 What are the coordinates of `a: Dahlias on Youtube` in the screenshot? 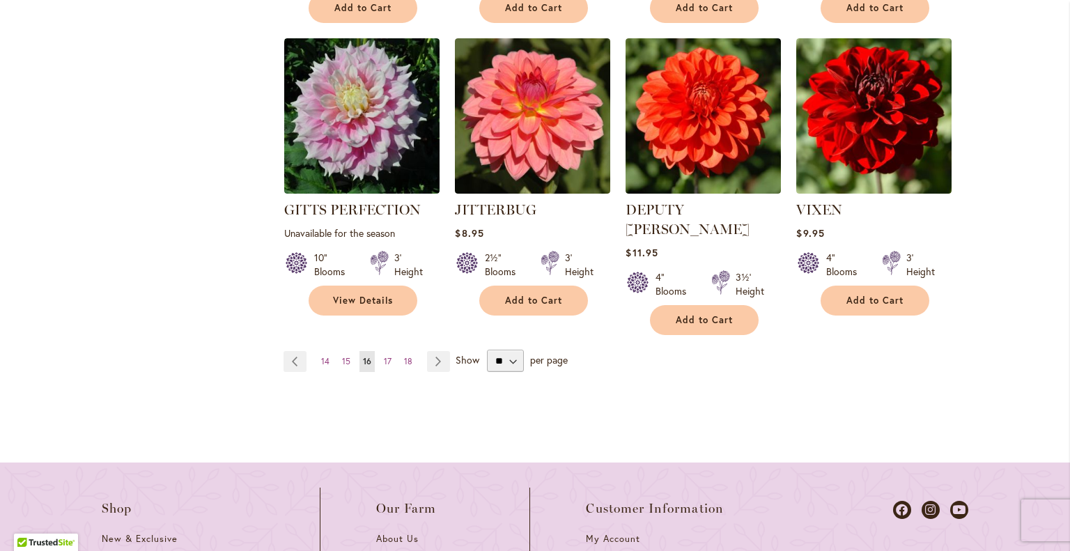 It's located at (959, 510).